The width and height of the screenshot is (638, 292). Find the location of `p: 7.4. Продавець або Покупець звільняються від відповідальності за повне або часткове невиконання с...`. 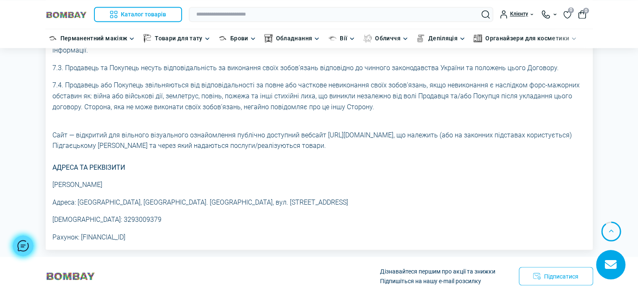

p: 7.4. Продавець або Покупець звільняються від відповідальності за повне або часткове невиконання с... is located at coordinates (319, 96).